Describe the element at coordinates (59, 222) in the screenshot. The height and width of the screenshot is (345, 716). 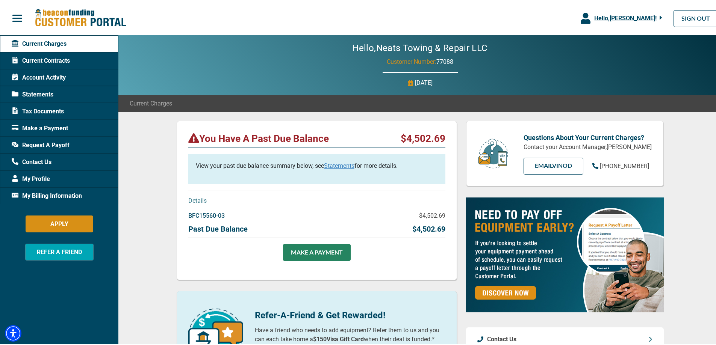
I see `button: APPLY` at that location.